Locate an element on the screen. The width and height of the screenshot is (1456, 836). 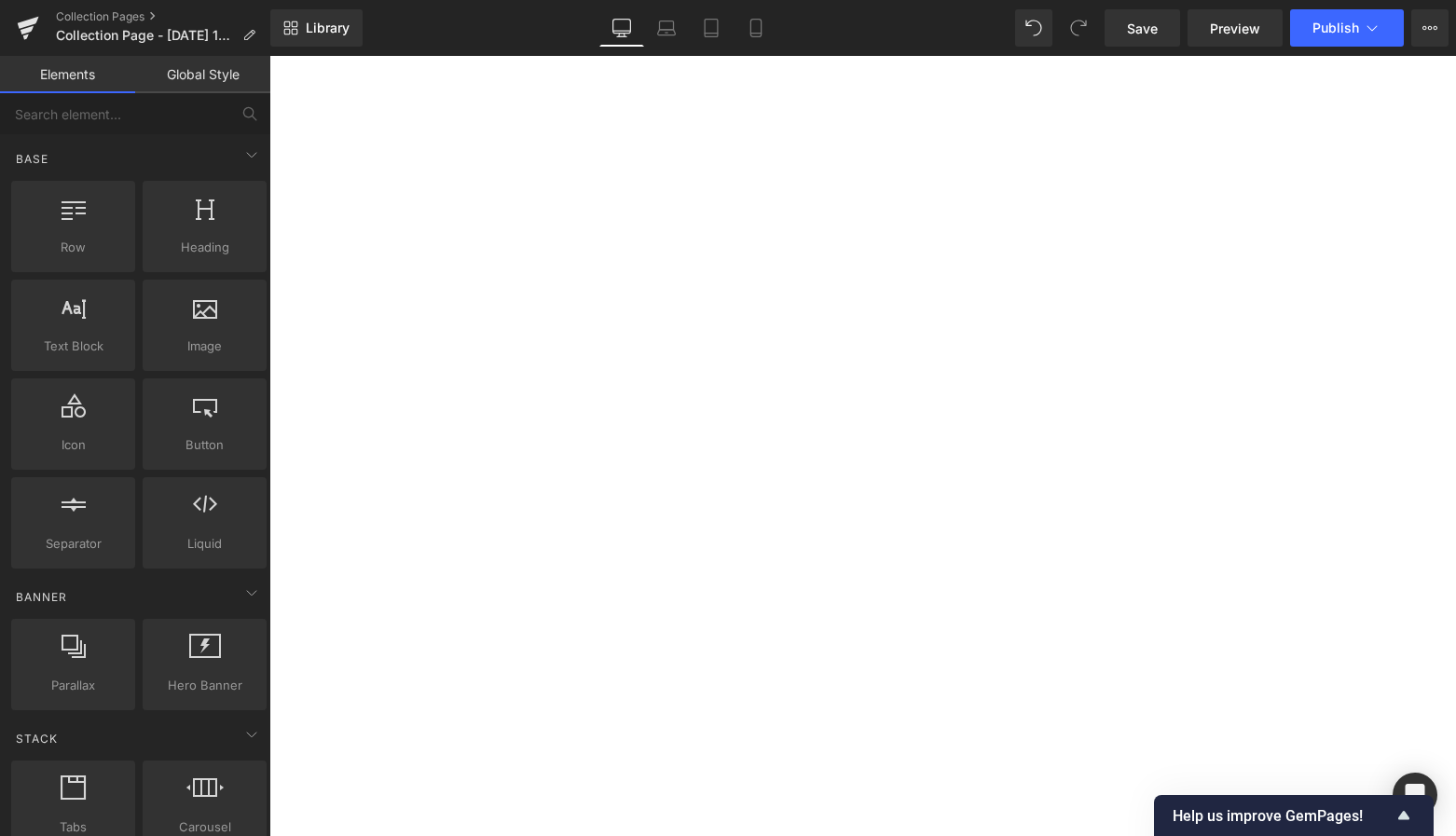
span: Hero Banner is located at coordinates (204, 685).